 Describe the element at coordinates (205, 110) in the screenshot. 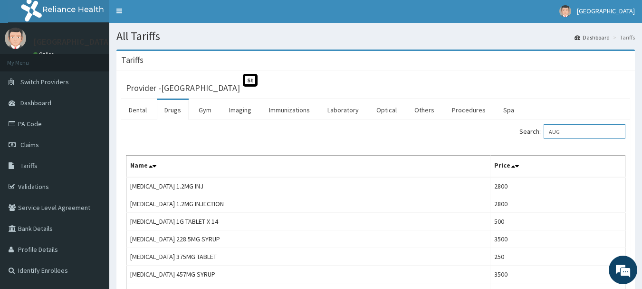

I see `a: Gym` at that location.